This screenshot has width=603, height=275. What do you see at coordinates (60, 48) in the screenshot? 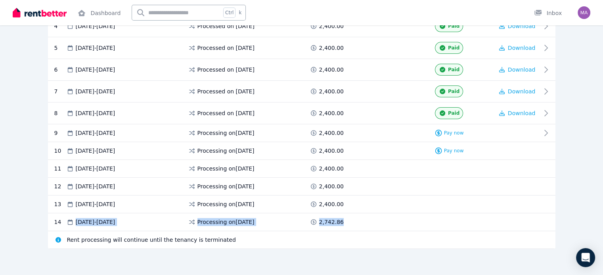
I see `div: 5` at bounding box center [60, 48].